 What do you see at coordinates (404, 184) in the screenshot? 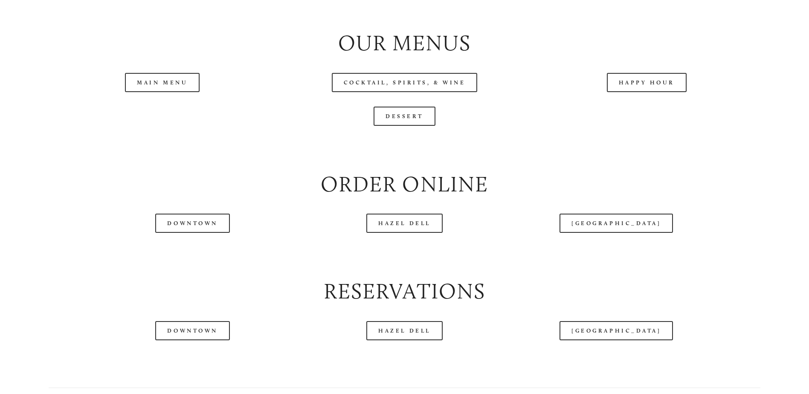
I see `h2: Order Online` at bounding box center [404, 184].